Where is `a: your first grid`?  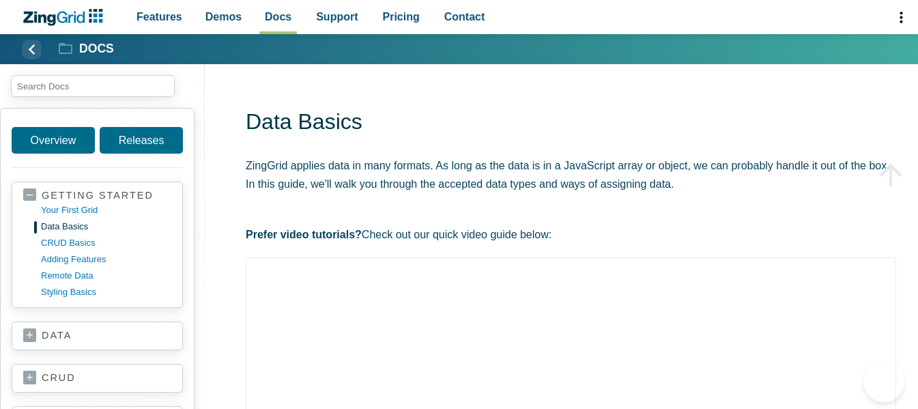
a: your first grid is located at coordinates (106, 210).